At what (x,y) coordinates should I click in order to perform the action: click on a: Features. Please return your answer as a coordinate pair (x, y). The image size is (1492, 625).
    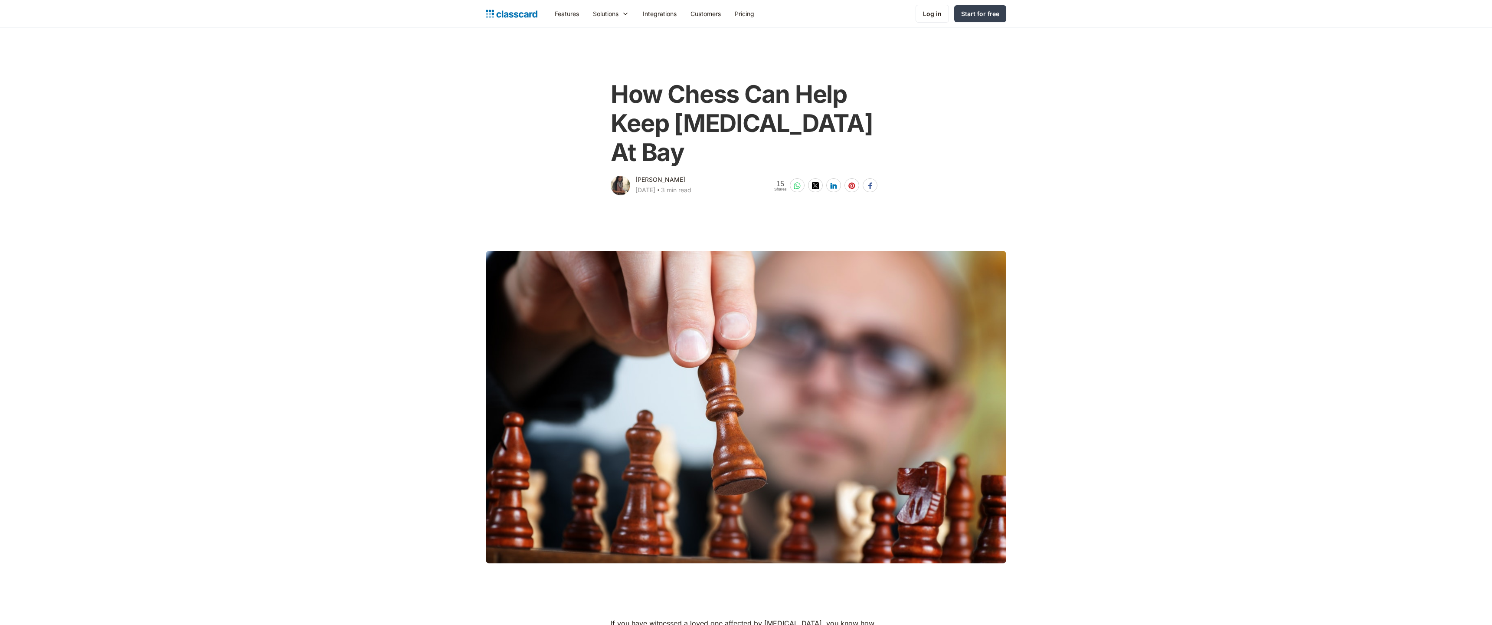
    Looking at the image, I should click on (567, 13).